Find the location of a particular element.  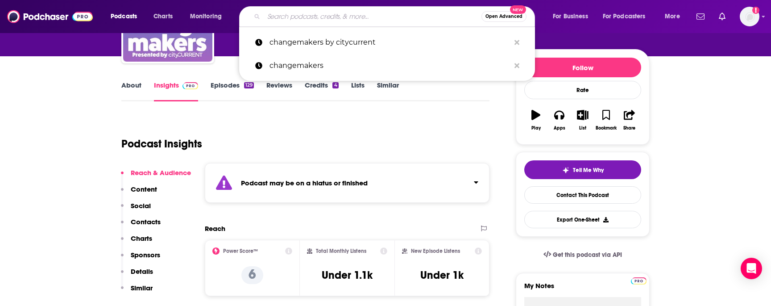

a: Lists is located at coordinates (358, 91).